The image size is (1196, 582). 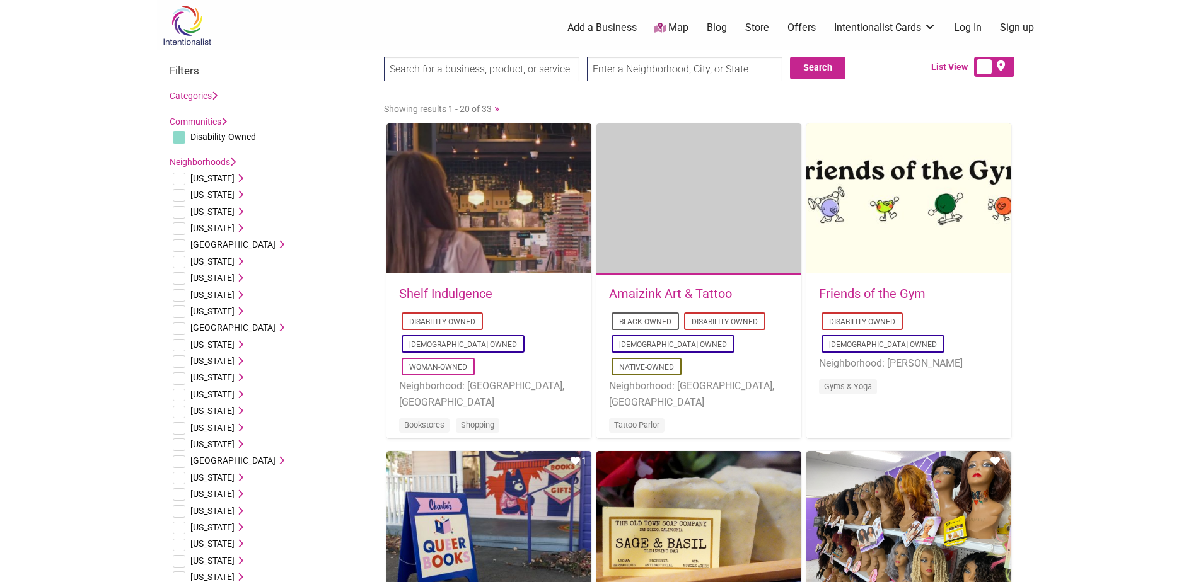 I want to click on a: Native-Owned, so click(x=646, y=367).